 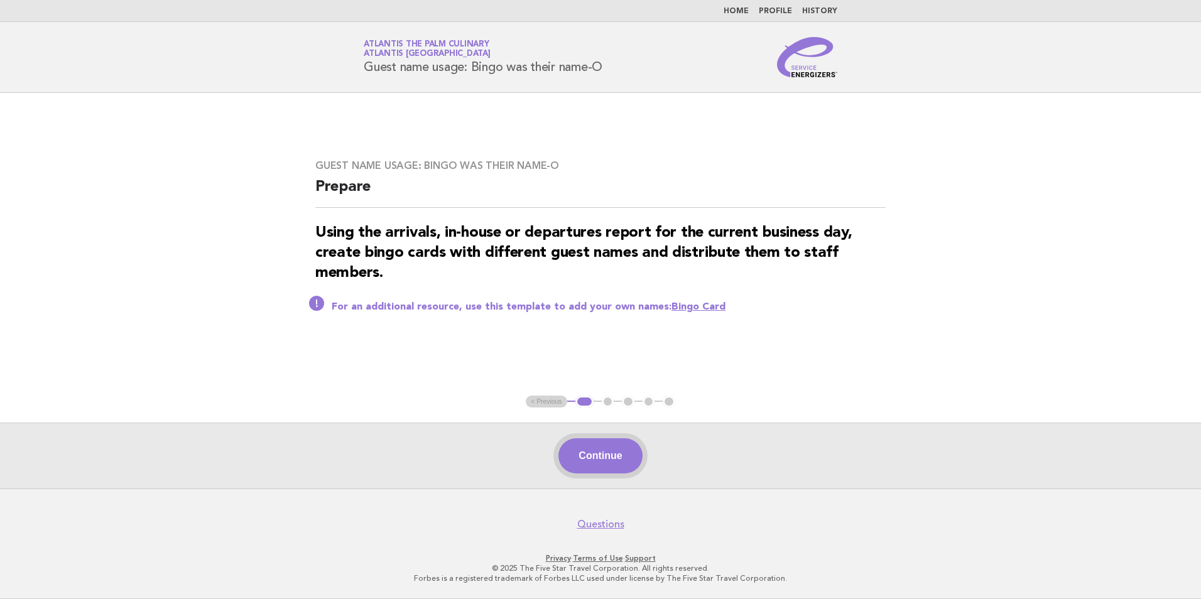 What do you see at coordinates (584, 402) in the screenshot?
I see `button: 1` at bounding box center [584, 402].